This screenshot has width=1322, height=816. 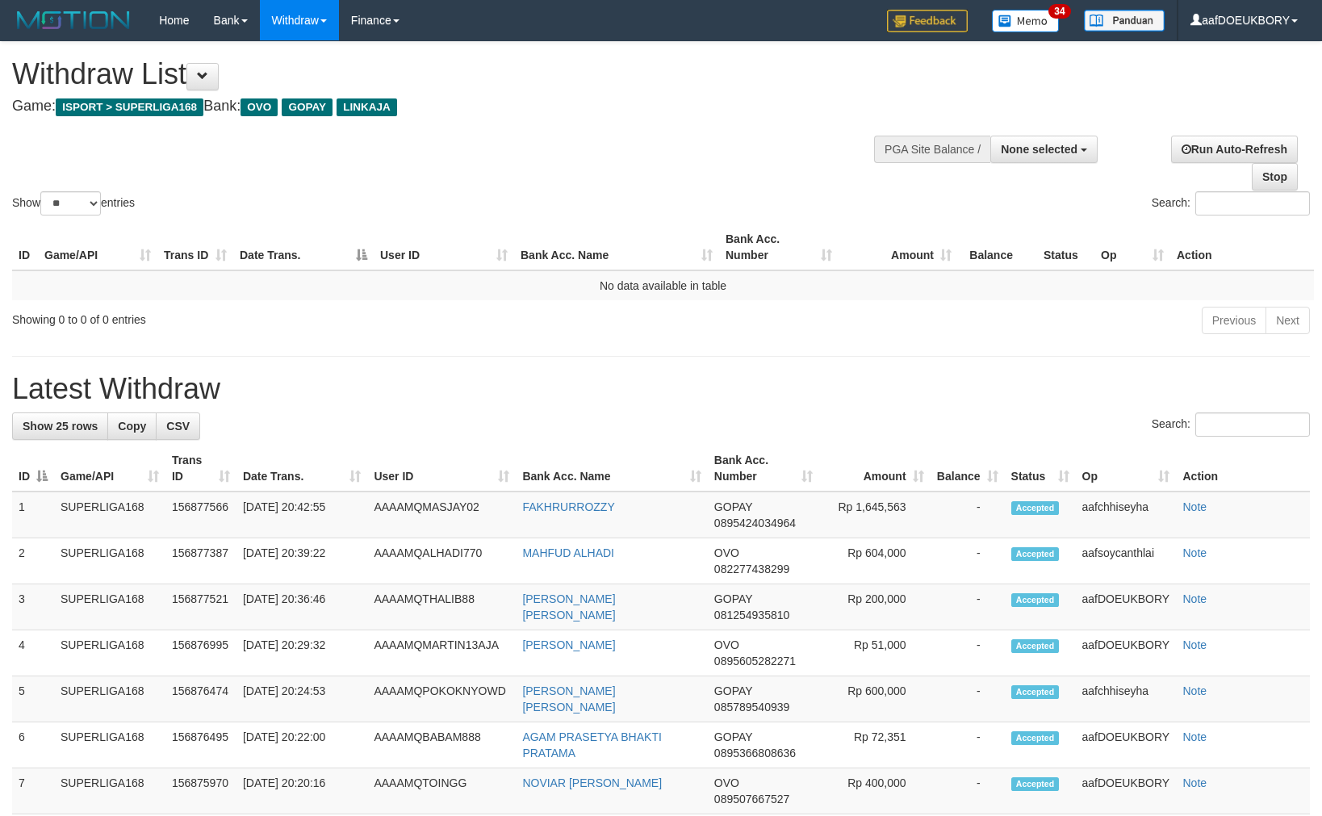 What do you see at coordinates (33, 607) in the screenshot?
I see `td: 3` at bounding box center [33, 607].